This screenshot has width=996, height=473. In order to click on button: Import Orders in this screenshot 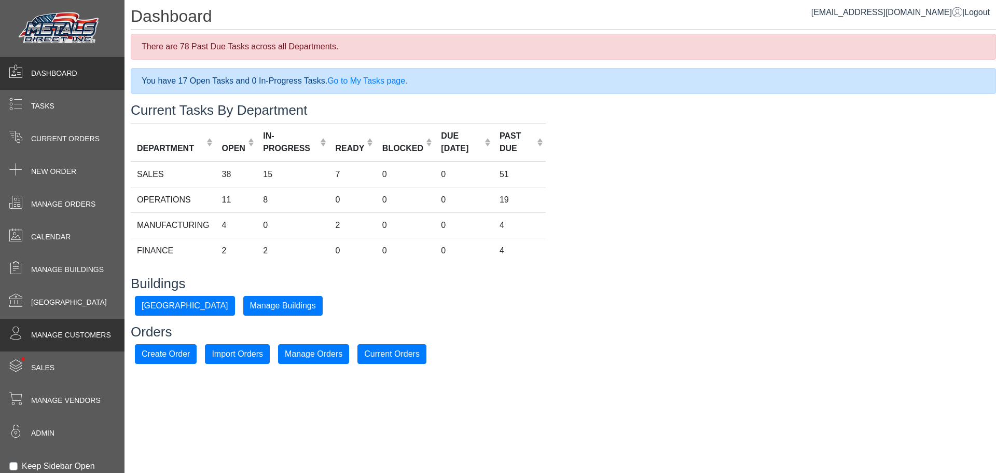, I will do `click(237, 354)`.